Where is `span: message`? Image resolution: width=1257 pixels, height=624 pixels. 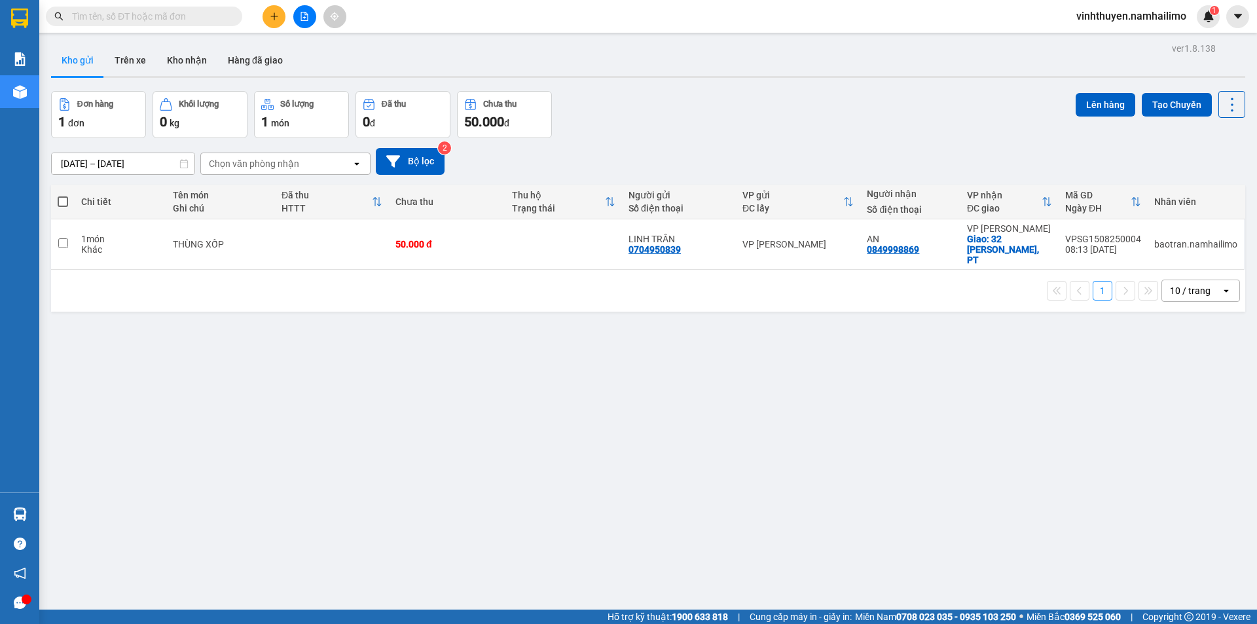 span: message is located at coordinates (20, 602).